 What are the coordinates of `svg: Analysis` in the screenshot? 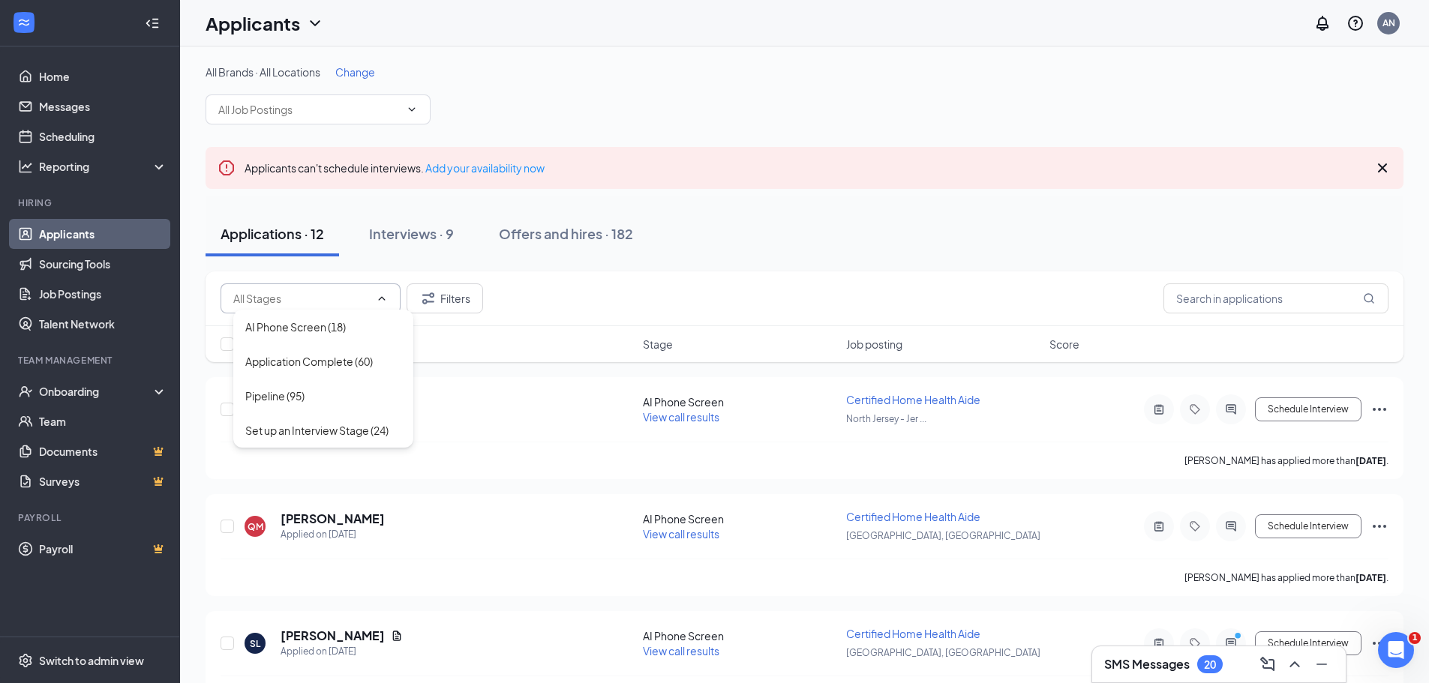 It's located at (26, 167).